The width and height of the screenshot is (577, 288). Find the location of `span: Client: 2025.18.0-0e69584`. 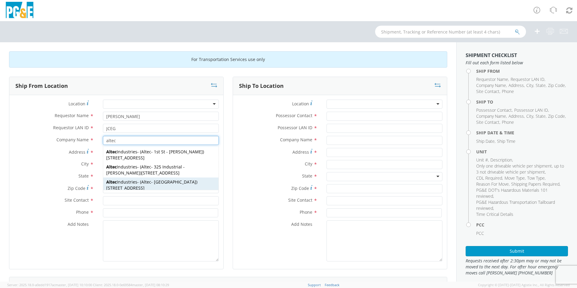

span: Client: 2025.18.0-0e69584 is located at coordinates (131, 285).